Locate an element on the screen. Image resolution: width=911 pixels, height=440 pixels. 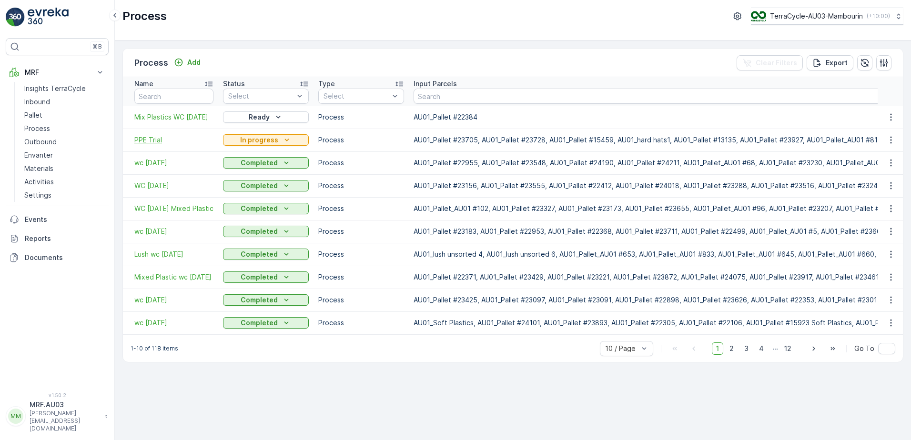
p: TerraCycle-AU03-Mambourin is located at coordinates (816, 16).